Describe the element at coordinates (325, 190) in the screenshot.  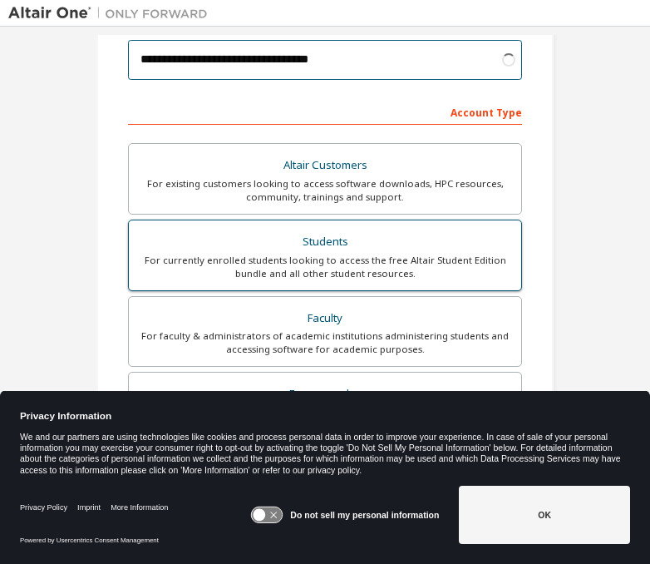
I see `div: For existing customers looking to access software downloads, HPC resources, community, trainings ...` at that location.